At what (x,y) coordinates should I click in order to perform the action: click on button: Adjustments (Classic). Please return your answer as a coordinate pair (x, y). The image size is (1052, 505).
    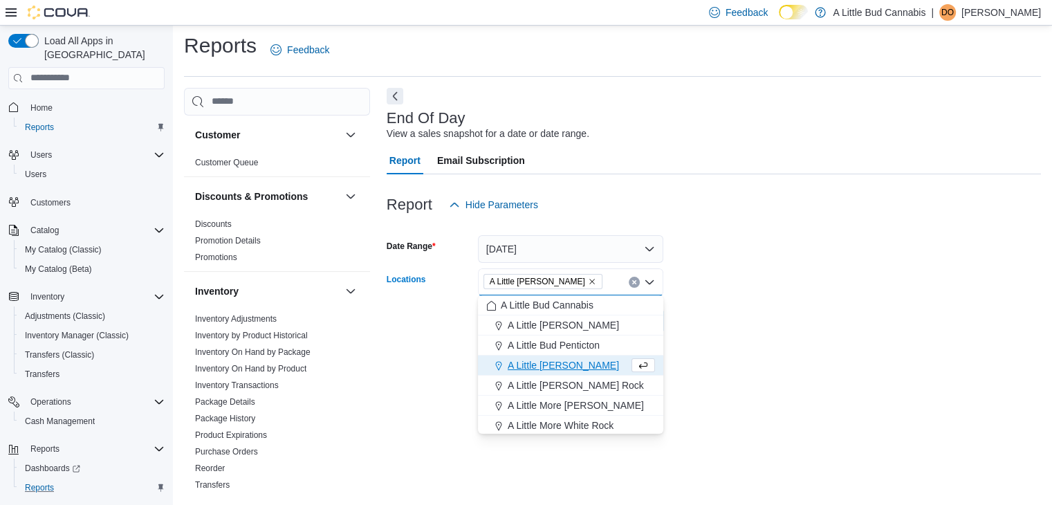
    Looking at the image, I should click on (92, 316).